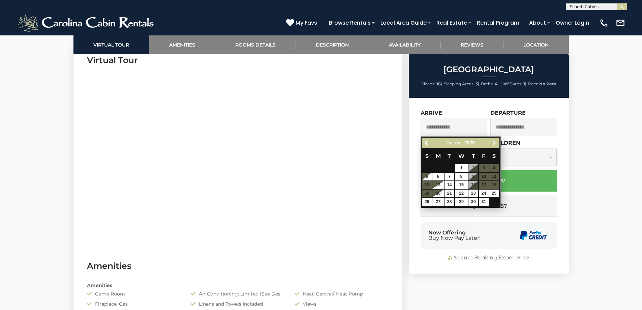  What do you see at coordinates (484, 156) in the screenshot?
I see `span: Friday` at bounding box center [484, 156].